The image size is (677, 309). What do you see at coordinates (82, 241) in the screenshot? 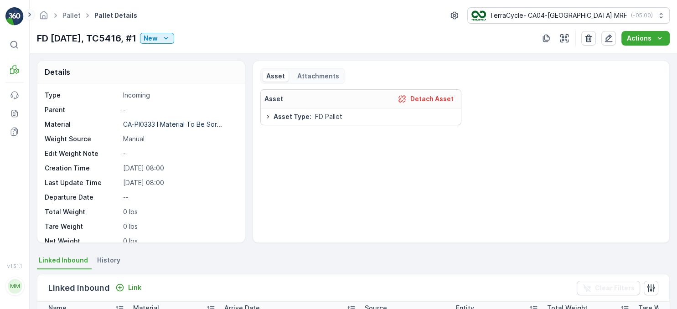
I see `p: Net Weight` at bounding box center [82, 241].